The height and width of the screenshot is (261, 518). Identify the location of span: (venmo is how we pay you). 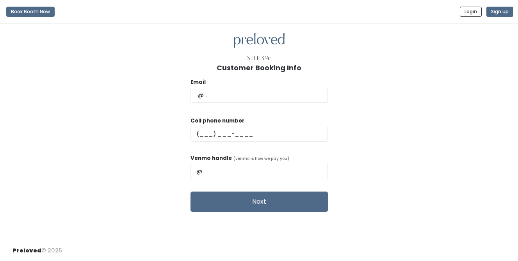
(261, 158).